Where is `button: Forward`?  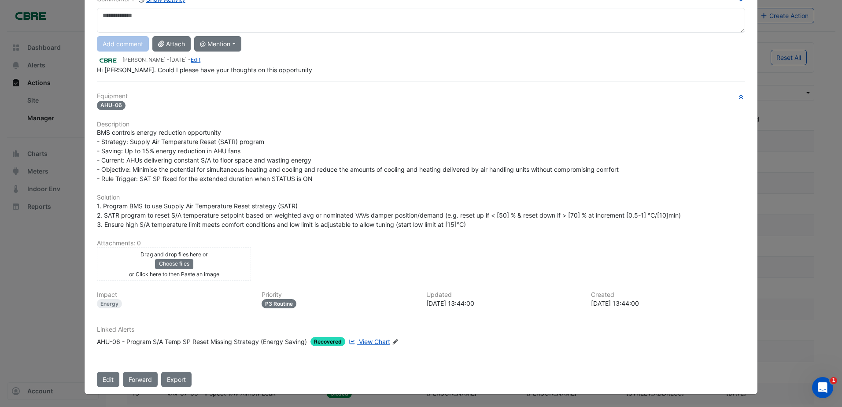
button: Forward is located at coordinates (140, 379).